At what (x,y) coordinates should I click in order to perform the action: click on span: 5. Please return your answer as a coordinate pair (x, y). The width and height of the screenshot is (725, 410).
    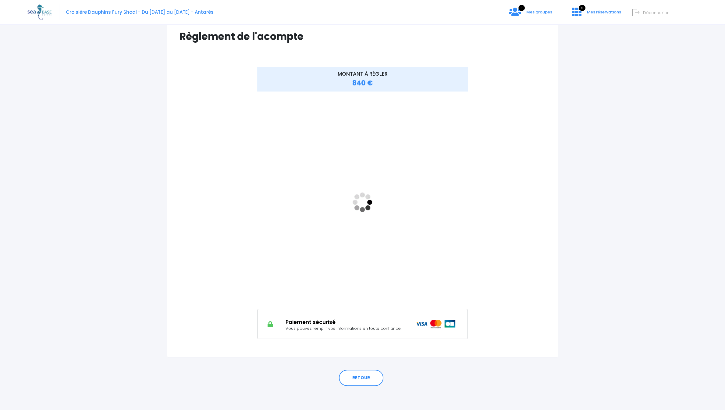
    Looking at the image, I should click on (522, 8).